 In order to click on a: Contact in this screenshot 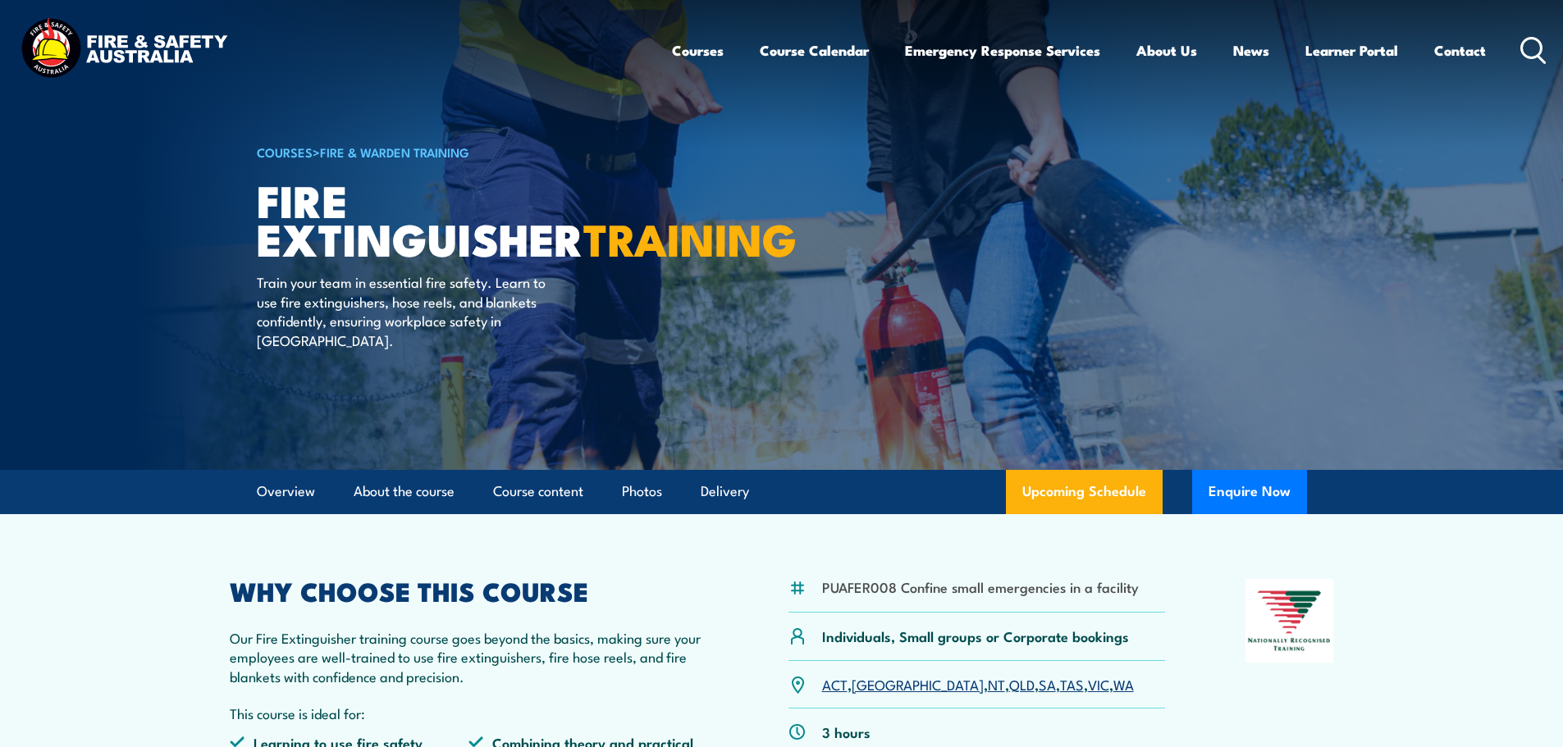, I will do `click(1460, 50)`.